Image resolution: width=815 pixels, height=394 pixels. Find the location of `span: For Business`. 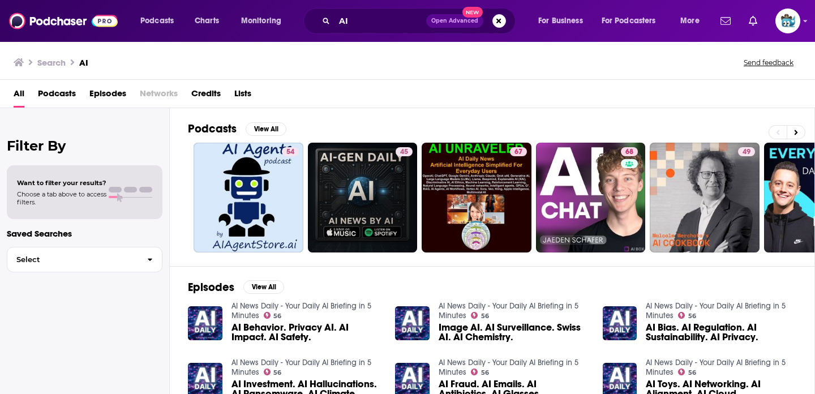

span: For Business is located at coordinates (560, 21).